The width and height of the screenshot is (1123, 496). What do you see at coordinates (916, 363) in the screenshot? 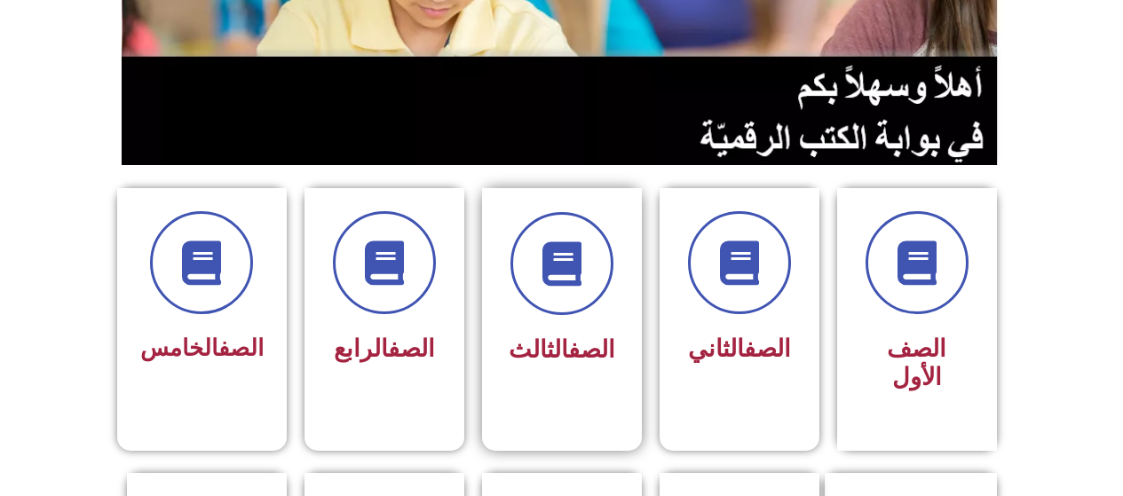
I see `span: الصف الأول` at bounding box center [916, 363].